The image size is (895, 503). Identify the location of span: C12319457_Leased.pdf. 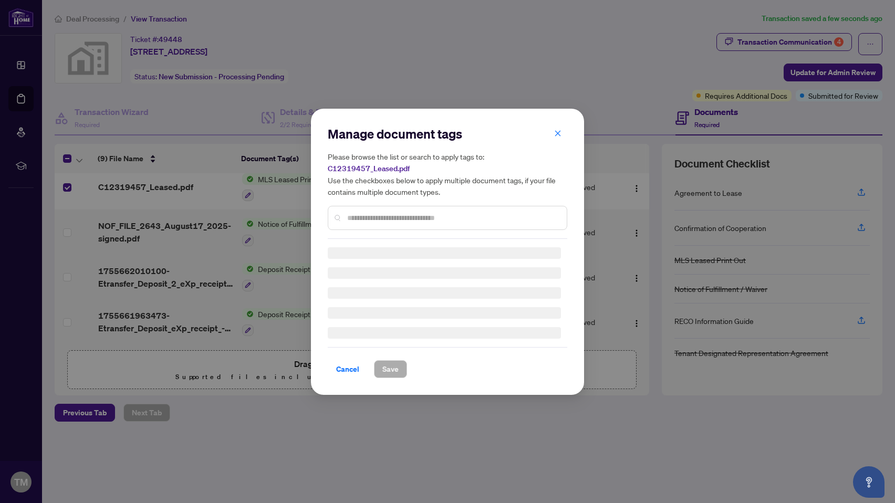
(369, 169).